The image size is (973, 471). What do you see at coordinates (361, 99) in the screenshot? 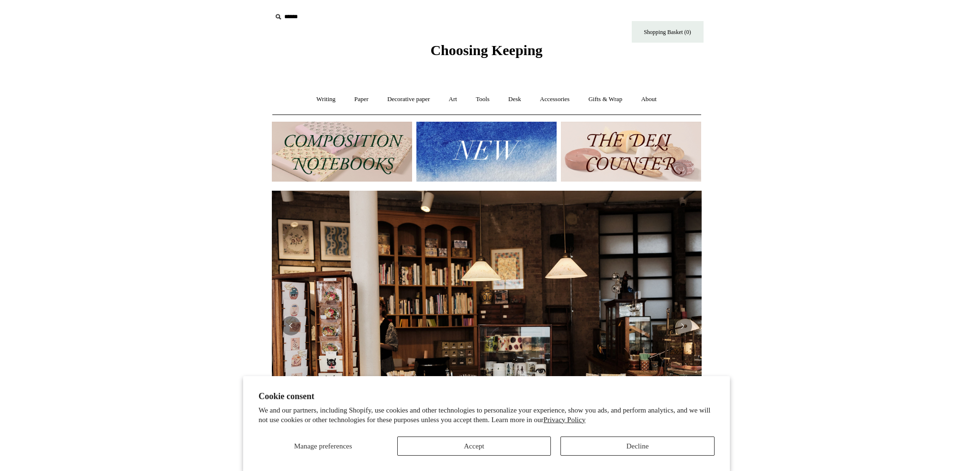
I see `a: Paper` at bounding box center [361, 99].